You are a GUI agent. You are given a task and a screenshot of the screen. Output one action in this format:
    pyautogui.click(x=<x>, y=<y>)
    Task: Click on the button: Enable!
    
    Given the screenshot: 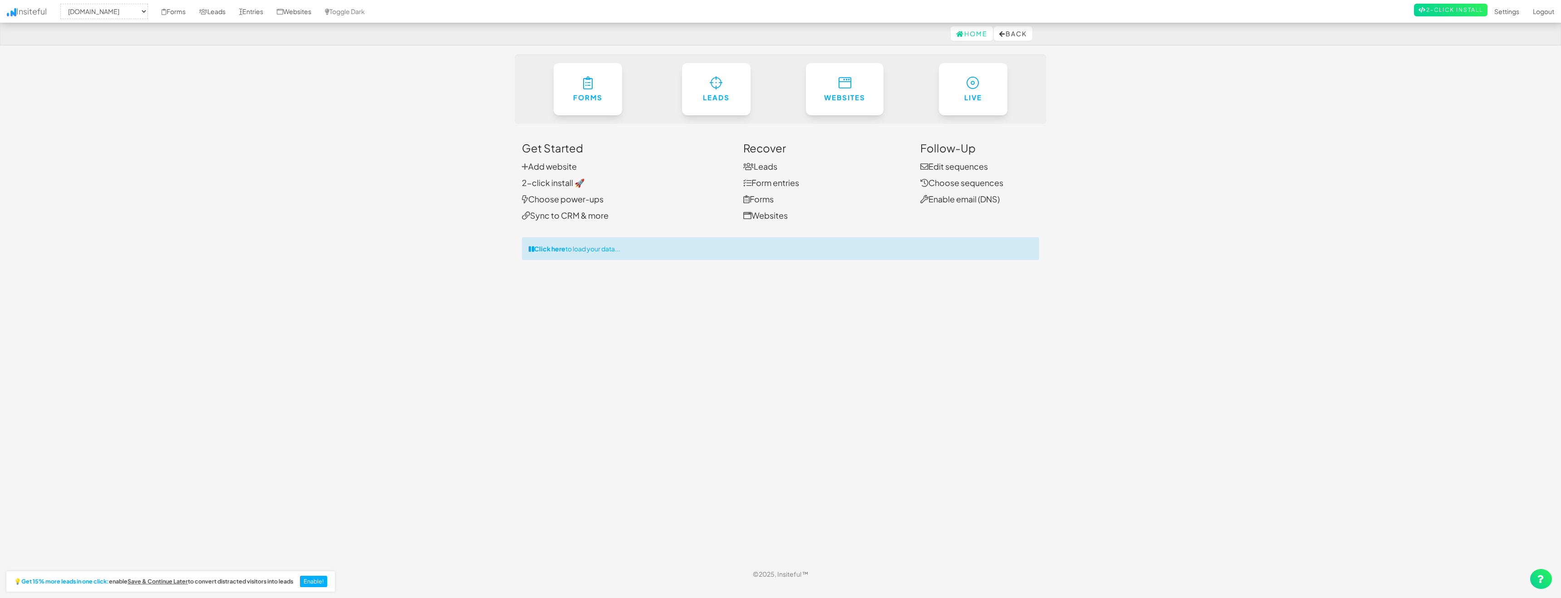 What is the action you would take?
    pyautogui.click(x=314, y=582)
    